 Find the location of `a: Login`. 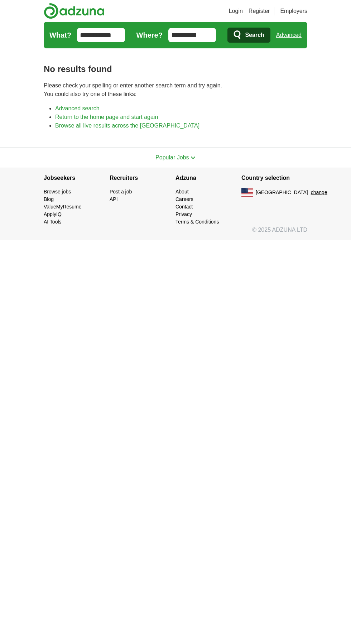

a: Login is located at coordinates (236, 11).